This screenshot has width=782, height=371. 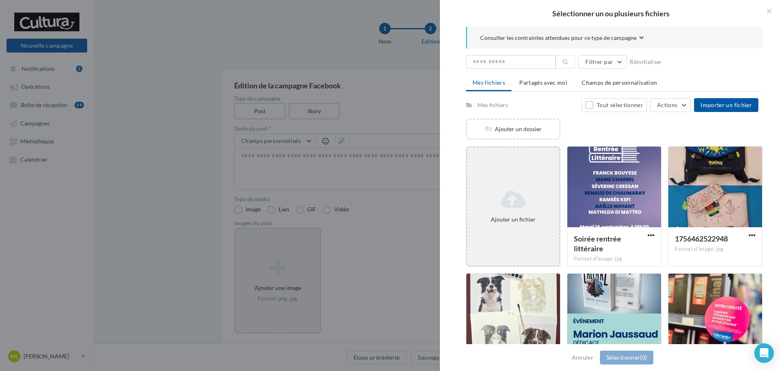 I want to click on button: Importer un fichier, so click(x=727, y=105).